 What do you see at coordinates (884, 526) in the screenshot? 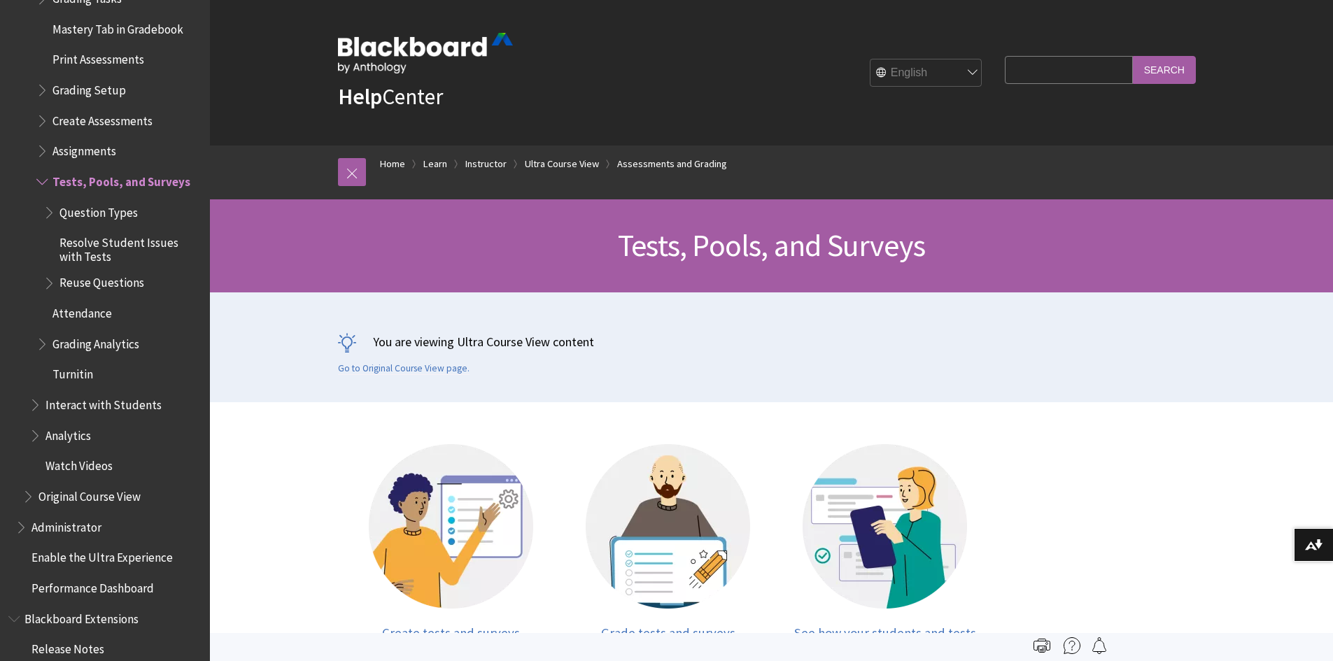
I see `img: Illustration of a person looking at reports to track a student's performance.` at bounding box center [884, 526].